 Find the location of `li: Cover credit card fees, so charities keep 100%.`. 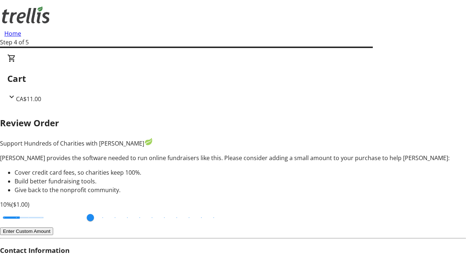

li: Cover credit card fees, so charities keep 100%. is located at coordinates (241, 173).